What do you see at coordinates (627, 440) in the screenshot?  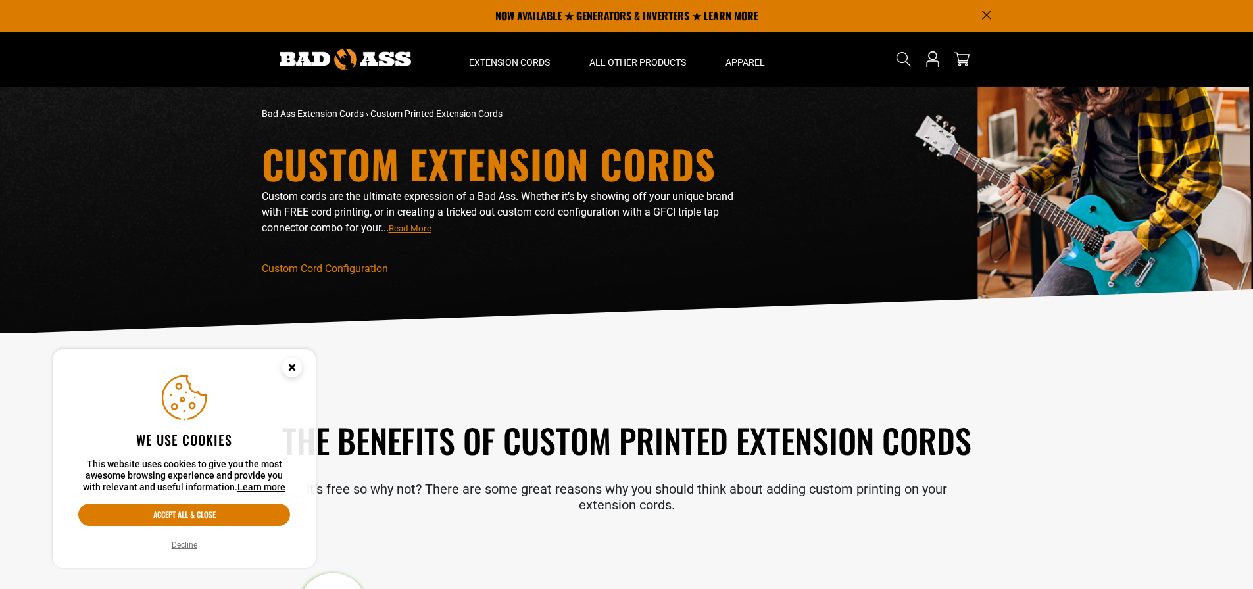 I see `h2: The Benefits of Custom Printed Extension Cords` at bounding box center [627, 440].